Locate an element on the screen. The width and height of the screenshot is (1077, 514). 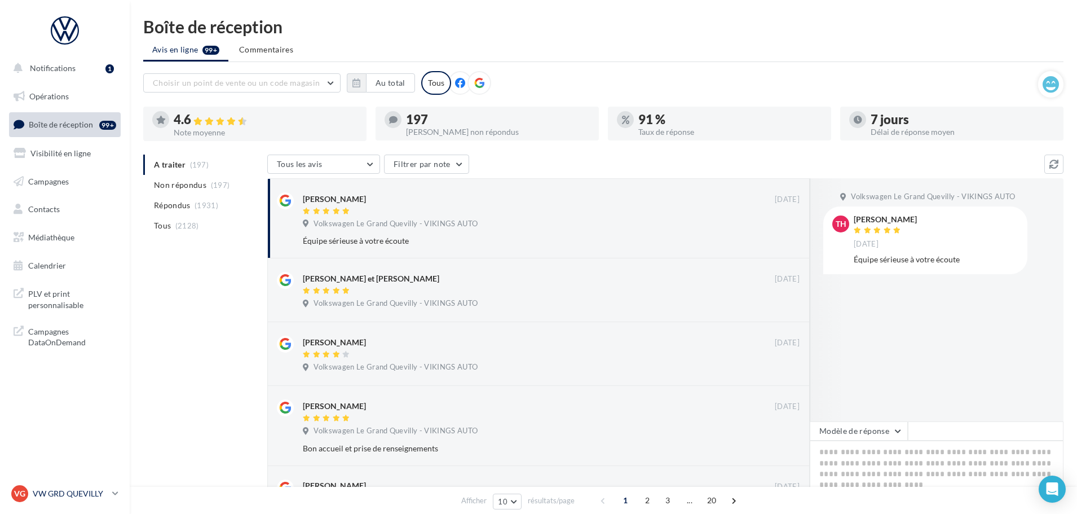
span: Choisir un point de vente ou un code magasin is located at coordinates (236, 82).